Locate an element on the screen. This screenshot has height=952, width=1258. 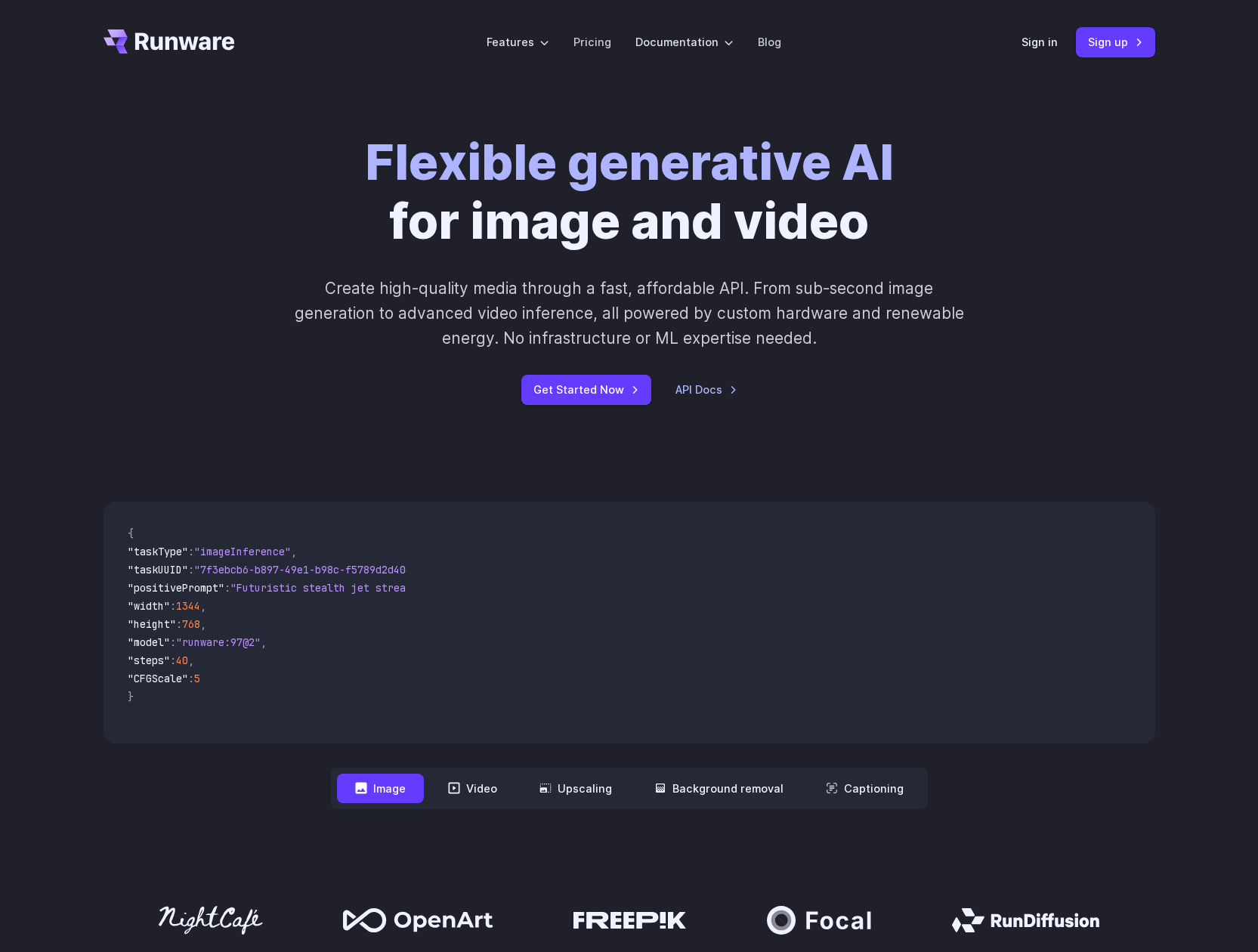
span: 1344 is located at coordinates (188, 606).